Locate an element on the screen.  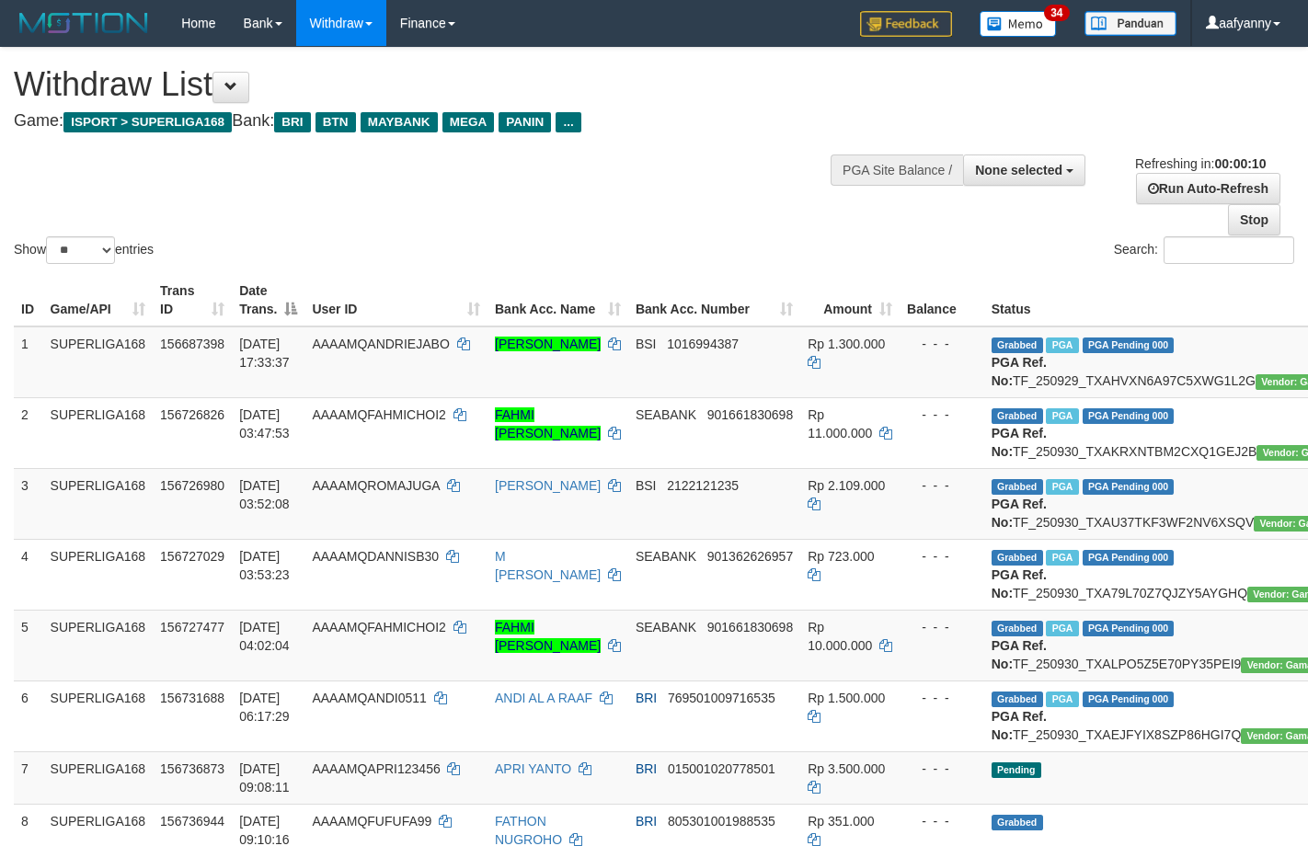
a: APRI YANTO is located at coordinates (533, 769).